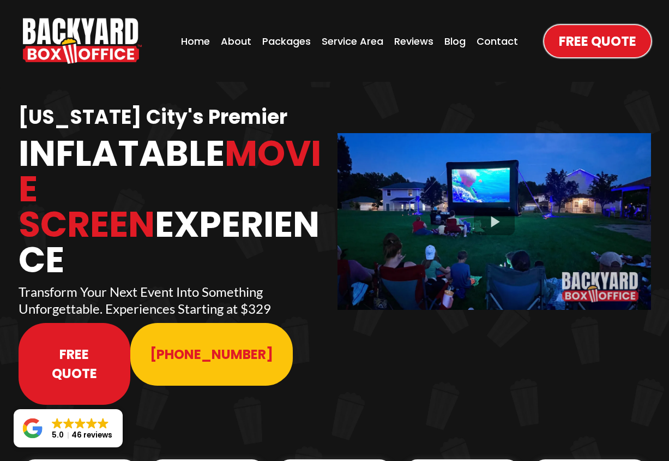  What do you see at coordinates (414, 41) in the screenshot?
I see `a: Reviews` at bounding box center [414, 41].